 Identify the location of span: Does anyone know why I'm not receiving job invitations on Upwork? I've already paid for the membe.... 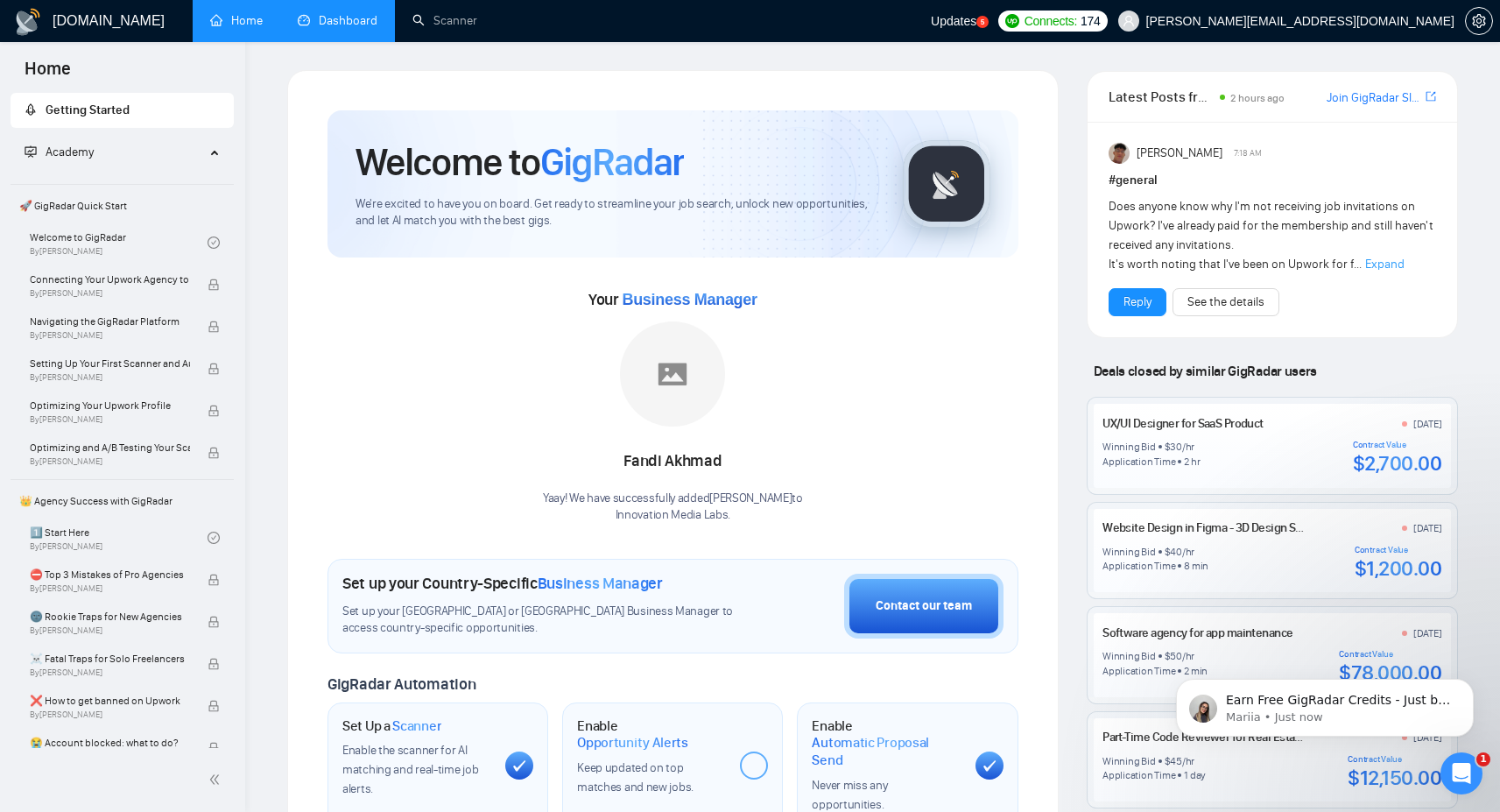
(1271, 234).